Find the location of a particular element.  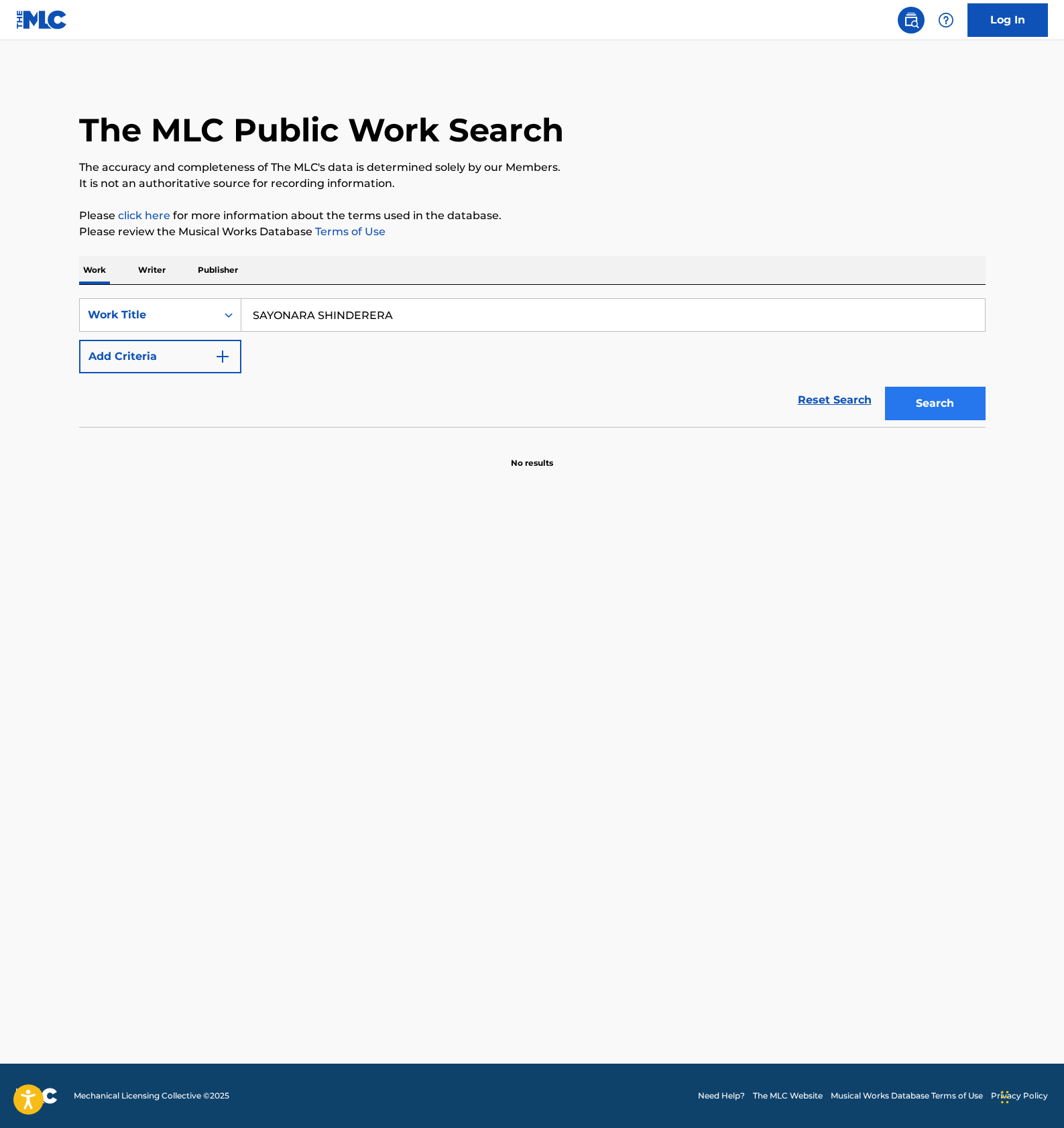

div: Help is located at coordinates (946, 20).